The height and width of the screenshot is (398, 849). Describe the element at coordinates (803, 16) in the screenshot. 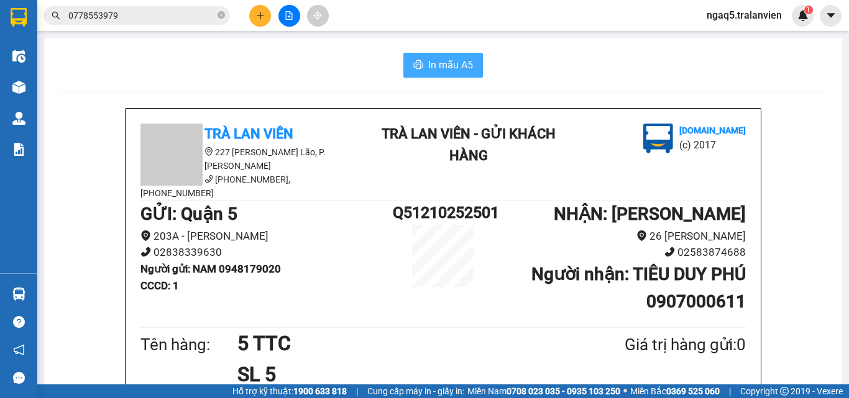

I see `img: icon-new-feature` at that location.